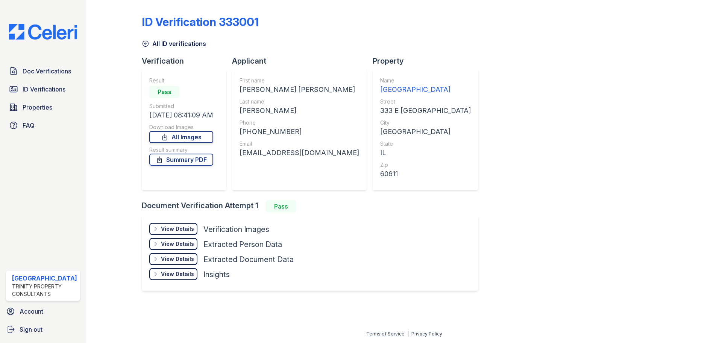  What do you see at coordinates (43, 89) in the screenshot?
I see `a: ID Verifications` at bounding box center [43, 89].